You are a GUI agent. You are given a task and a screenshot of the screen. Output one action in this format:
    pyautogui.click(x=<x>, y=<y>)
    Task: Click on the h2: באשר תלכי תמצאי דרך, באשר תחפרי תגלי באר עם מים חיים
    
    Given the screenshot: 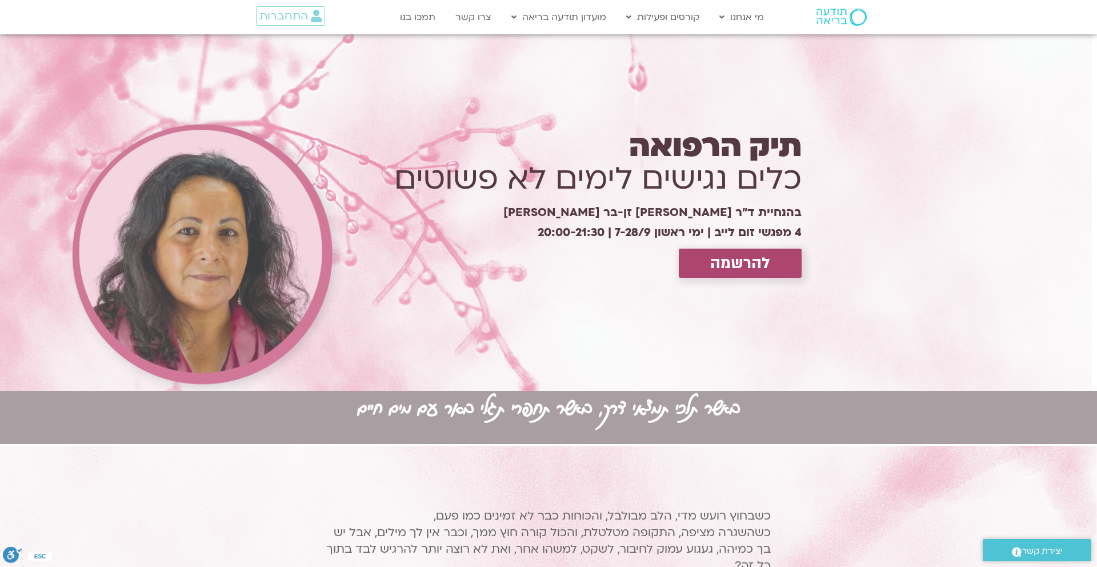 What is the action you would take?
    pyautogui.click(x=548, y=407)
    